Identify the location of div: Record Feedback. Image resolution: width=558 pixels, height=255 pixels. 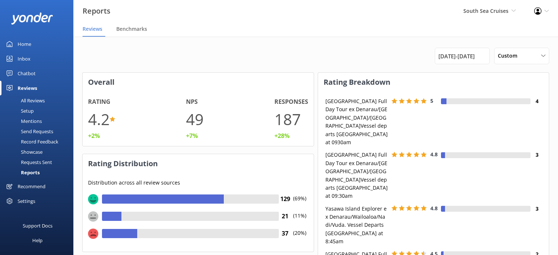
(31, 142).